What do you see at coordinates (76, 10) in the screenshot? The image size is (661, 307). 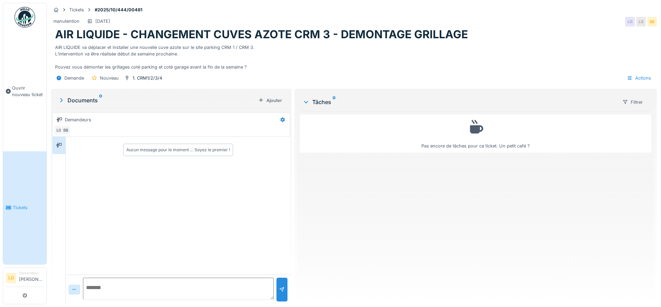 I see `div: Tickets` at bounding box center [76, 10].